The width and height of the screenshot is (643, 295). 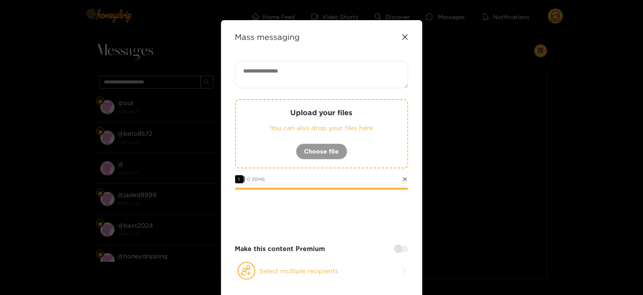 What do you see at coordinates (267, 37) in the screenshot?
I see `strong: Mass messaging` at bounding box center [267, 37].